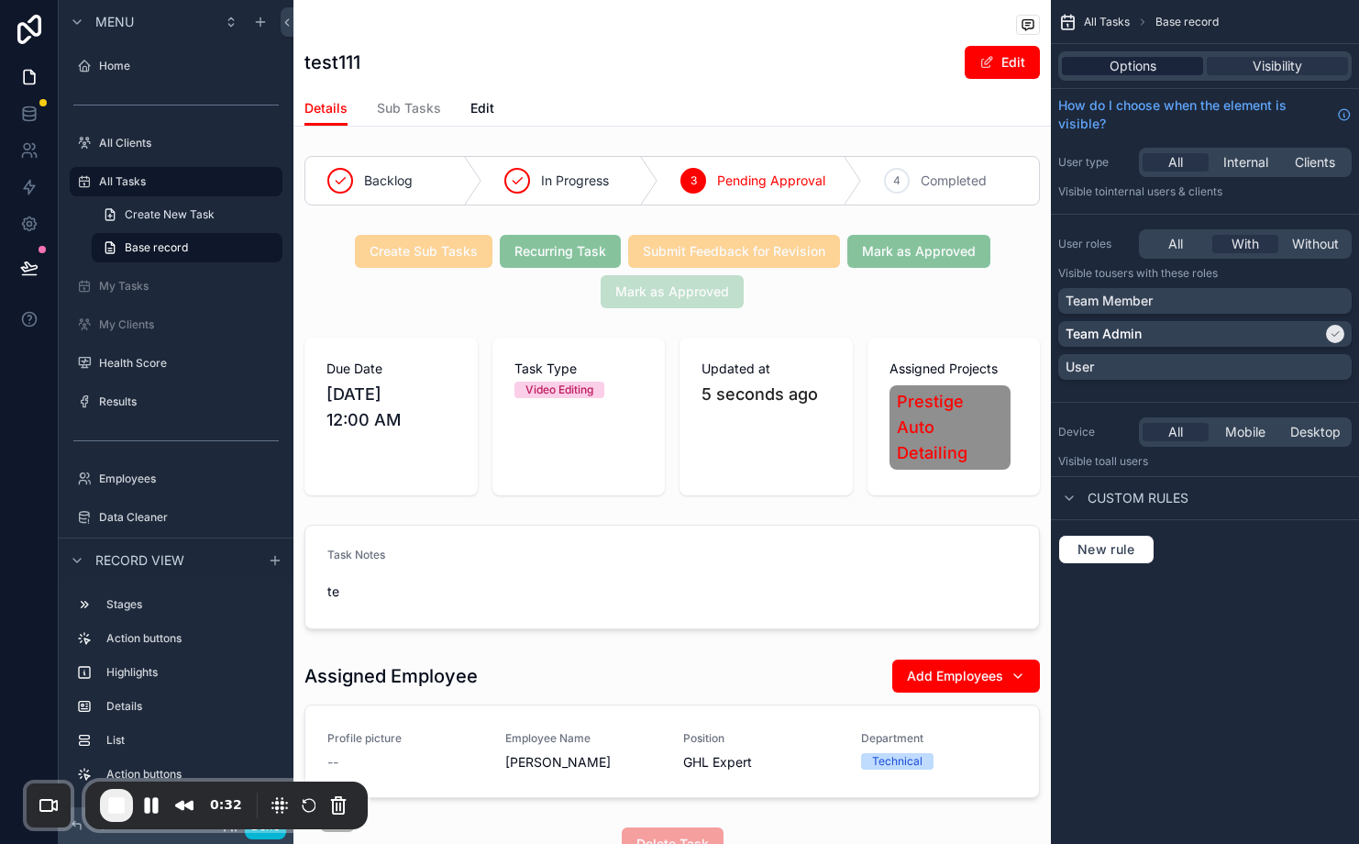 The height and width of the screenshot is (844, 1359). Describe the element at coordinates (1079, 367) in the screenshot. I see `p: User` at that location.